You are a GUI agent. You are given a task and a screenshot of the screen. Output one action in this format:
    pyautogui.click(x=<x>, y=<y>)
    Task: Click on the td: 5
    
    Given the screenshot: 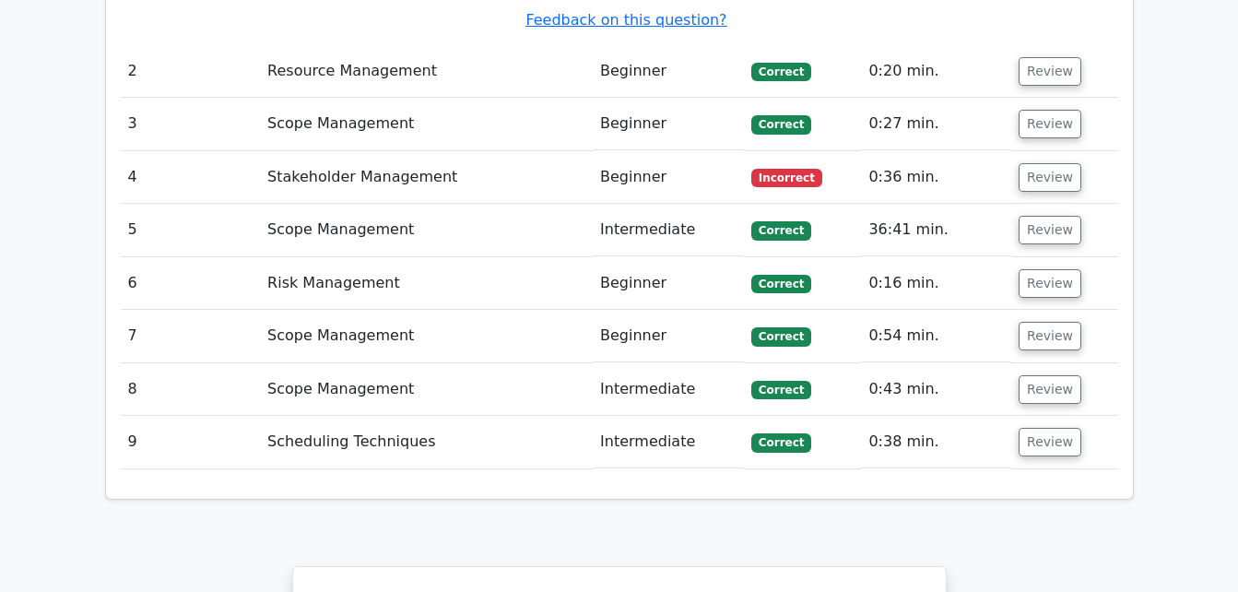 What is the action you would take?
    pyautogui.click(x=191, y=229)
    